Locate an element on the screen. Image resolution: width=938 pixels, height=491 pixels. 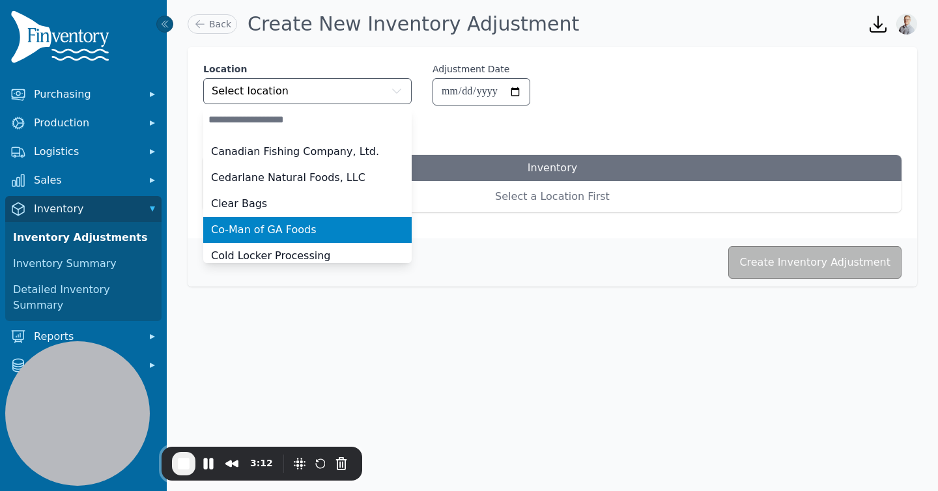
span: Reports is located at coordinates (86, 337).